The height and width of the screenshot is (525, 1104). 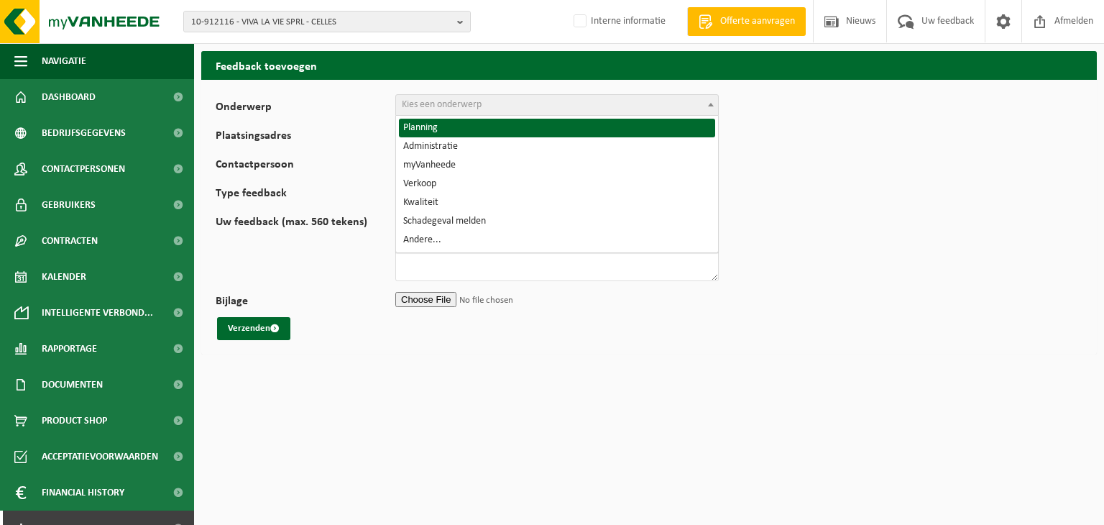 I want to click on span: Kalender, so click(x=64, y=277).